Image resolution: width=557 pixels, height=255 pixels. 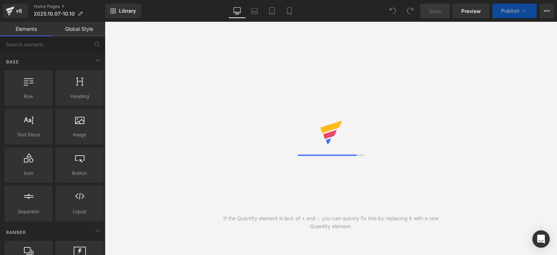 I want to click on span: Save, so click(x=435, y=11).